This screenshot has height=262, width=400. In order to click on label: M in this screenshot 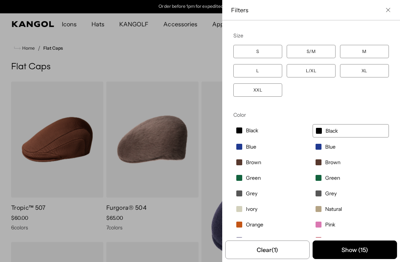, I will do `click(364, 51)`.